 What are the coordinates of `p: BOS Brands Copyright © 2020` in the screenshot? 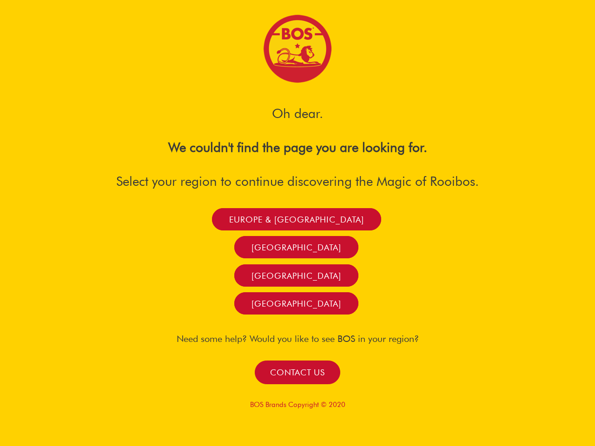 It's located at (297, 405).